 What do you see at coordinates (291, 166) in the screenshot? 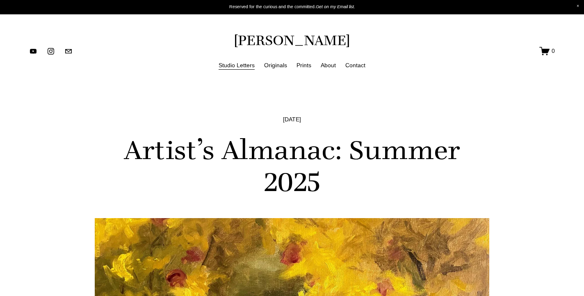
I see `h1: Artist’s Almanac: Summer 2025` at bounding box center [291, 166].